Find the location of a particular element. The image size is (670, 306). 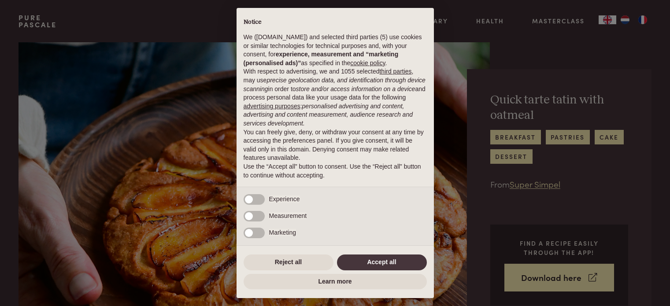

p: You can freely give, deny, or withdraw your consent at any time by accessing the preferences pane... is located at coordinates (335, 145).